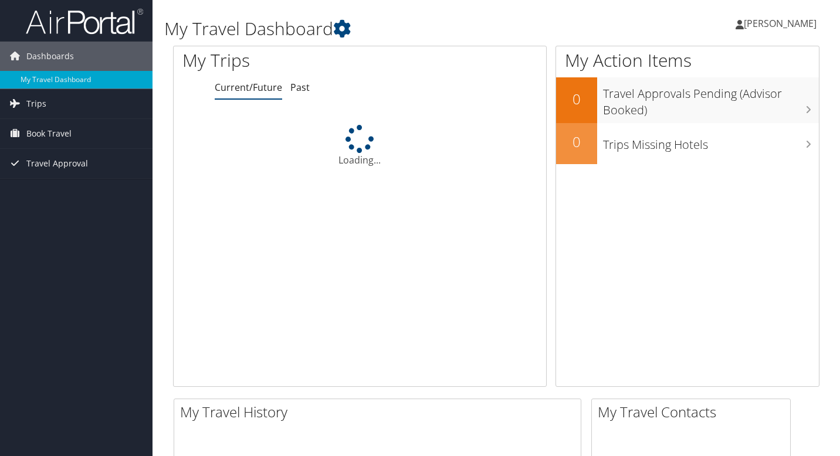 Image resolution: width=840 pixels, height=456 pixels. What do you see at coordinates (282, 60) in the screenshot?
I see `h1: My Trips` at bounding box center [282, 60].